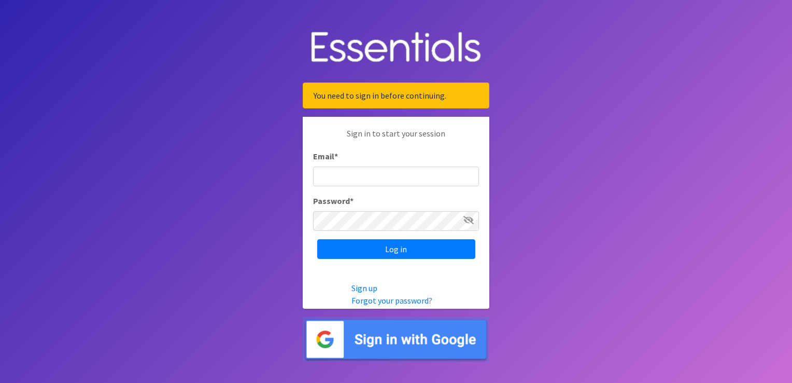 The width and height of the screenshot is (792, 383). I want to click on label: Password, so click(333, 201).